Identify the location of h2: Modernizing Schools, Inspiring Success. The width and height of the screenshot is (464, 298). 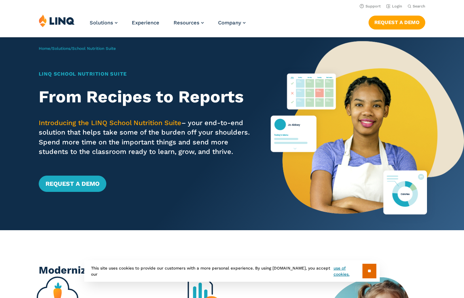
(232, 270).